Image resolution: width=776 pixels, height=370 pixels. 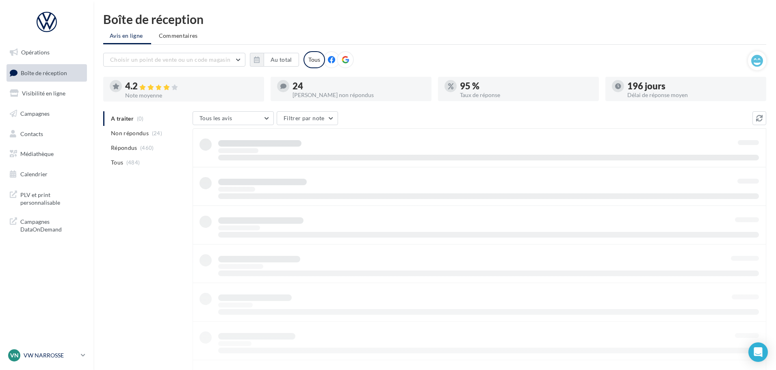 What do you see at coordinates (191, 86) in the screenshot?
I see `div: 4.2` at bounding box center [191, 86].